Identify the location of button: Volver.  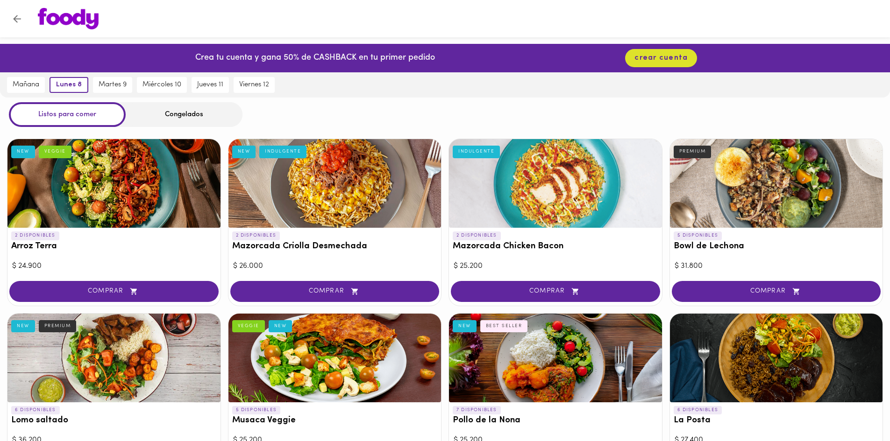
(17, 19).